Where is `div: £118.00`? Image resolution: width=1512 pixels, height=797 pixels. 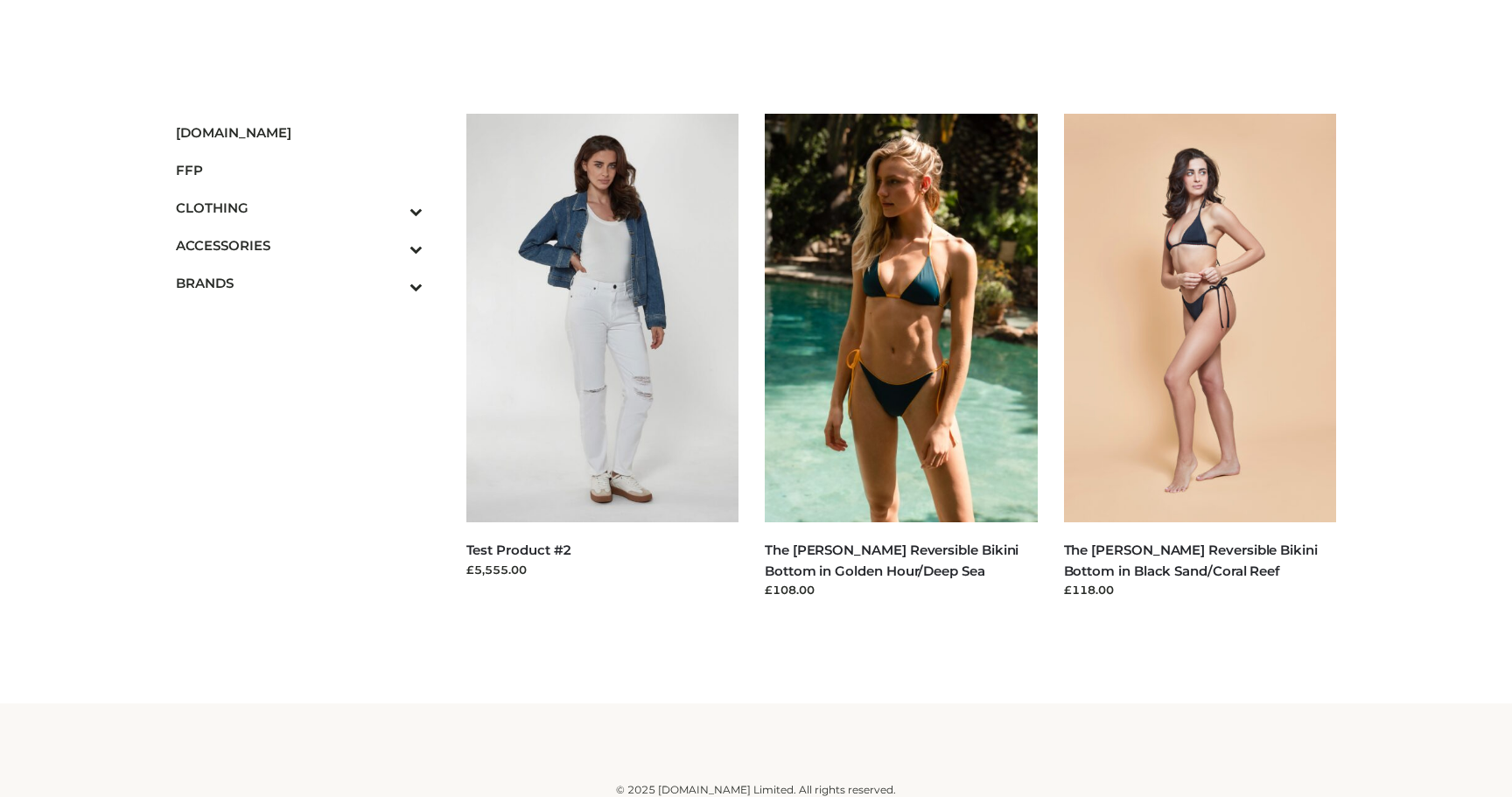 div: £118.00 is located at coordinates (1201, 590).